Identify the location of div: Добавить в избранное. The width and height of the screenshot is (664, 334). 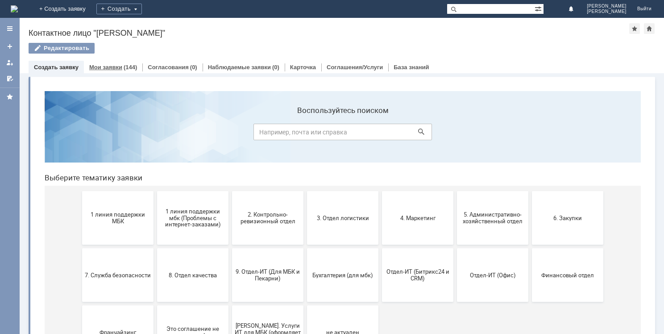
(635, 29).